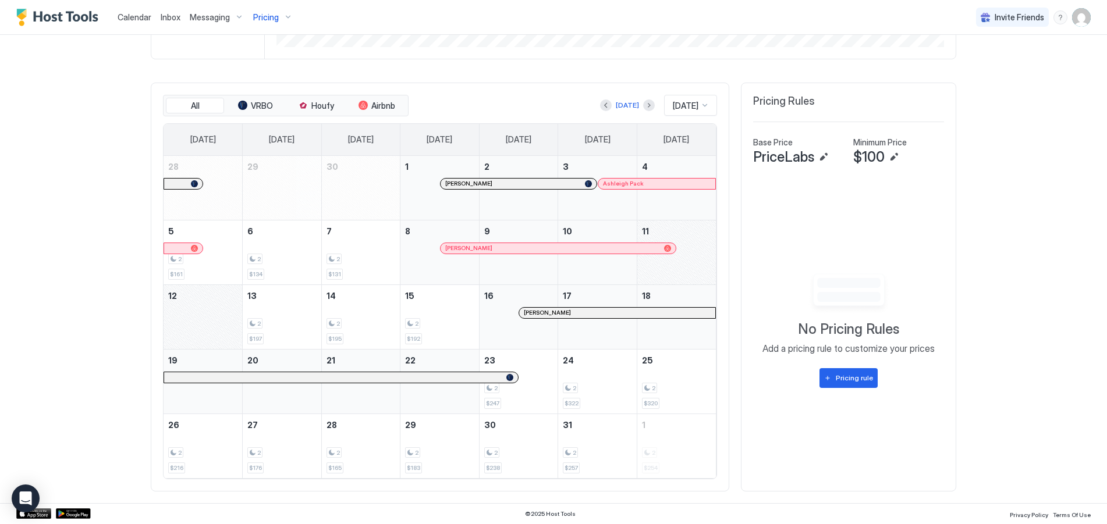  Describe the element at coordinates (567, 425) in the screenshot. I see `span: 31` at that location.